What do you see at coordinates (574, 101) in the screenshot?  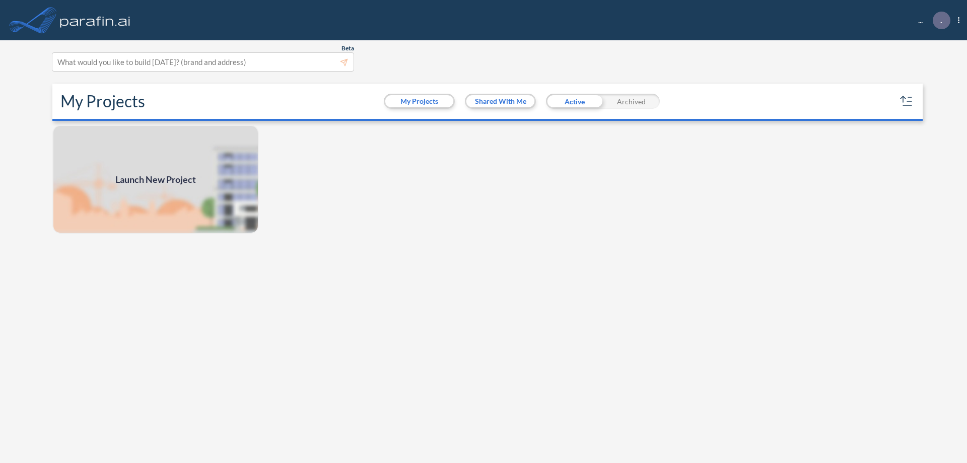 I see `div: Active` at bounding box center [574, 101].